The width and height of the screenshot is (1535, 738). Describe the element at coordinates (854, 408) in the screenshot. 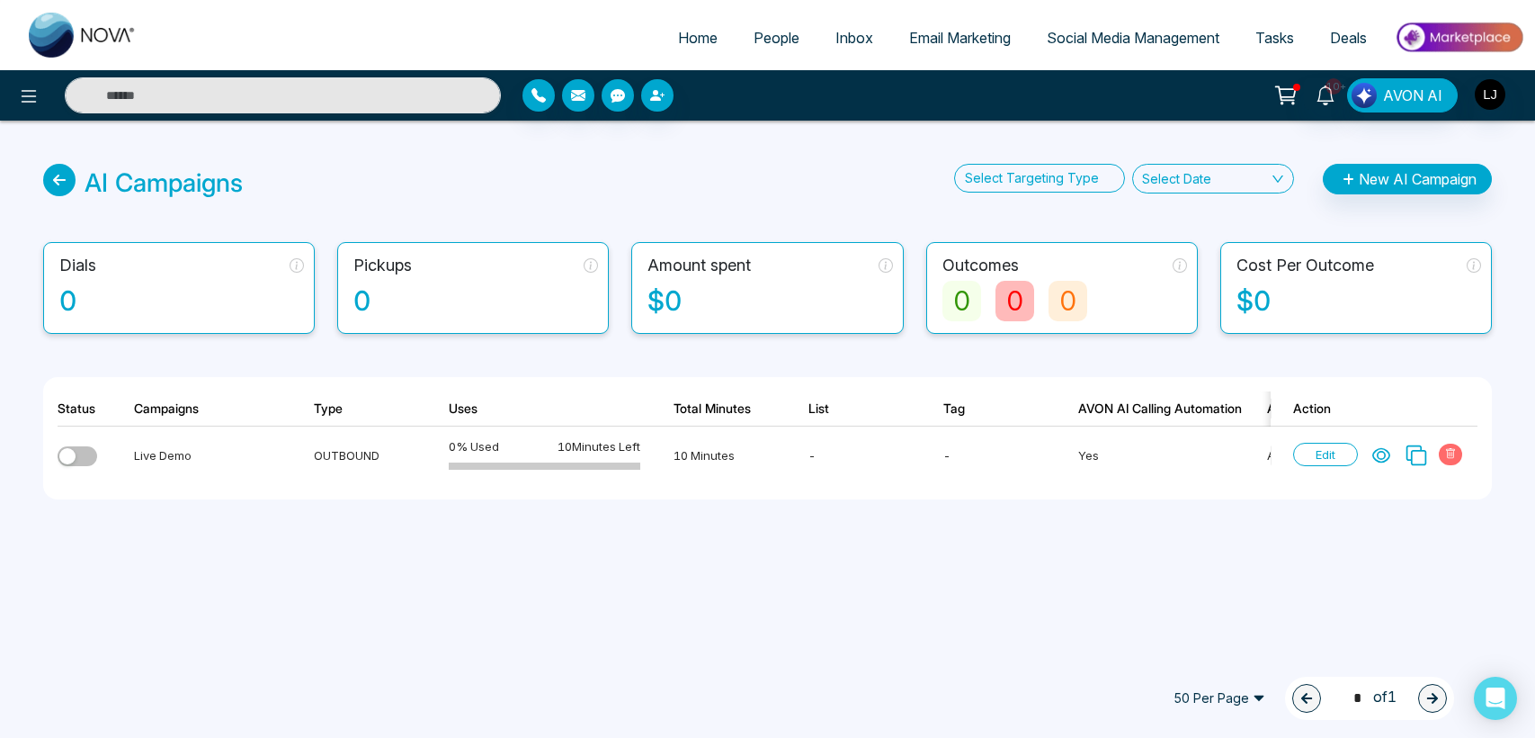

I see `th: List` at that location.